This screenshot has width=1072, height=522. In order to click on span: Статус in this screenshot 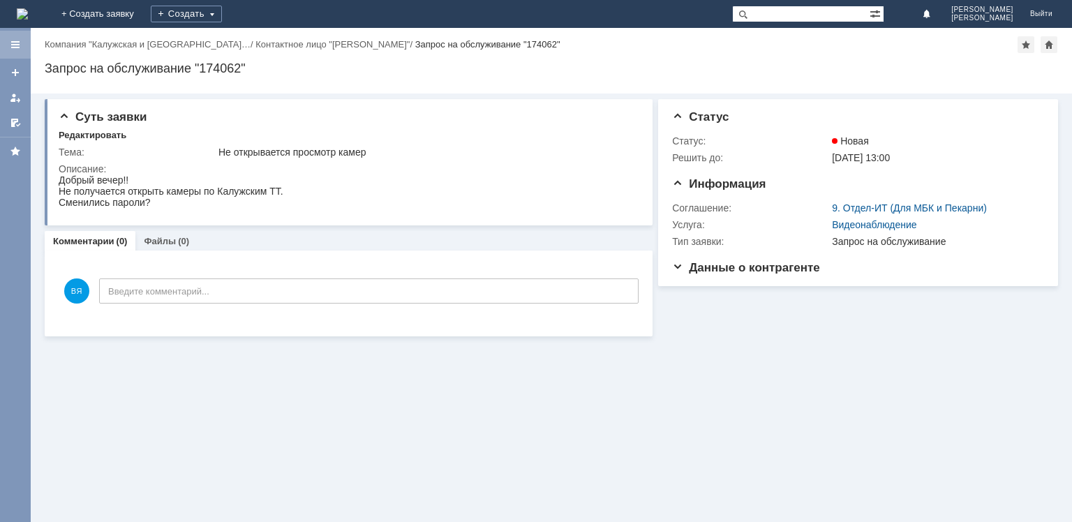, I will do `click(700, 117)`.